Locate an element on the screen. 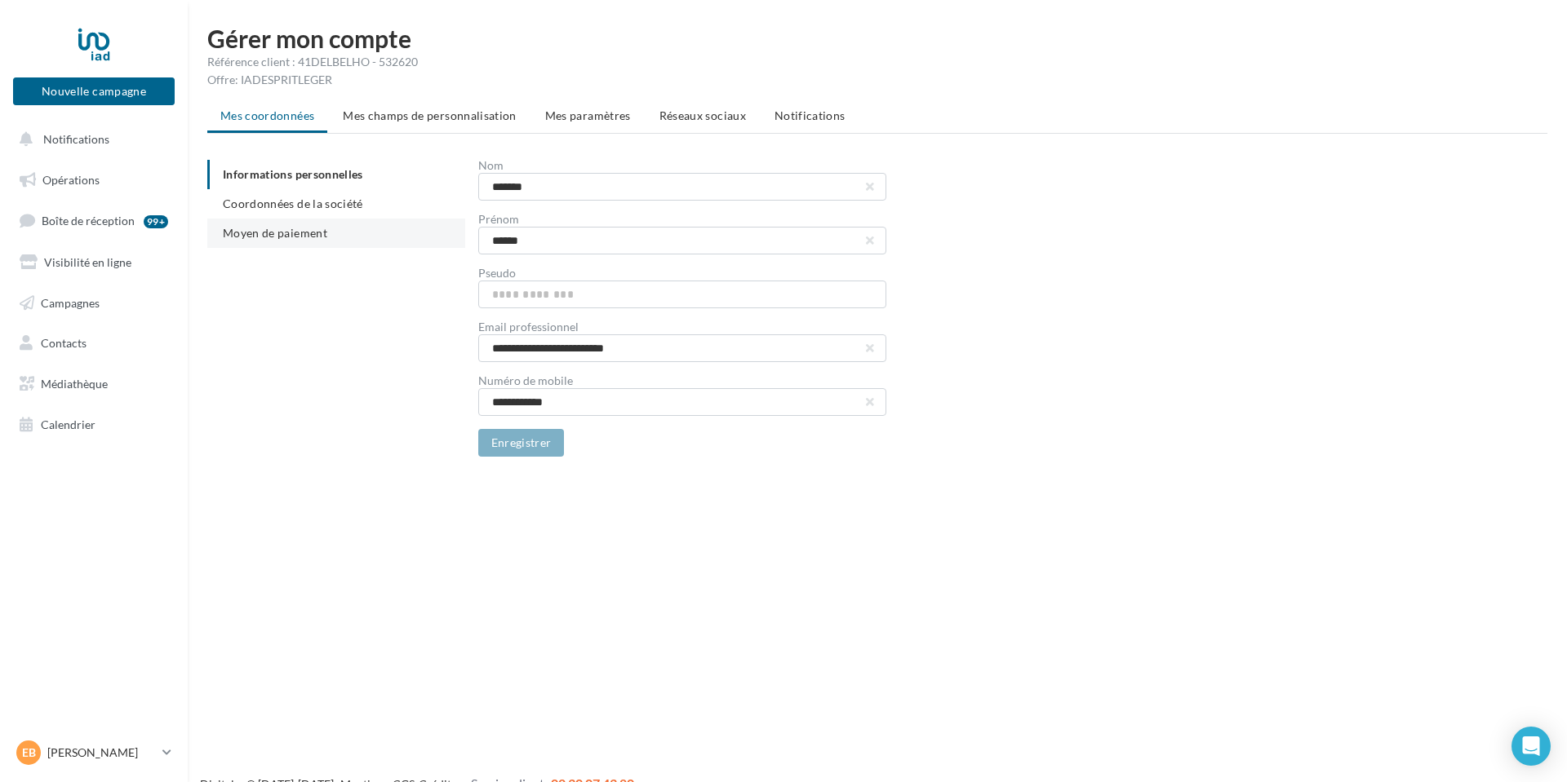  span: Calendrier is located at coordinates (68, 424).